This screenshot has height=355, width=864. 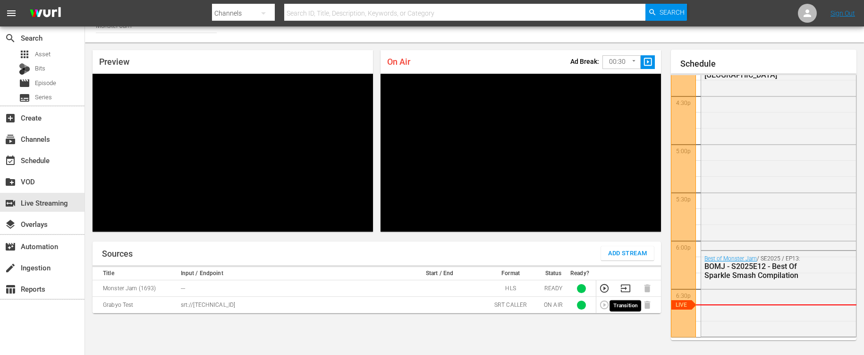 I want to click on span: Schedule, so click(x=10, y=161).